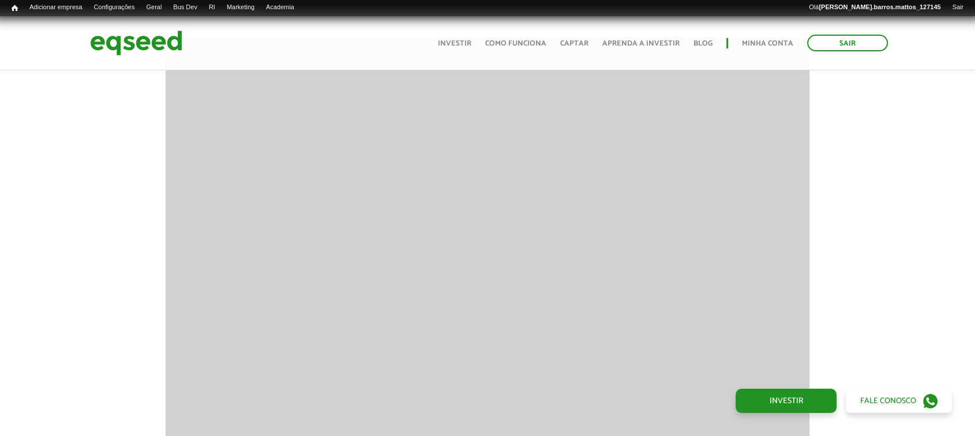  Describe the element at coordinates (212, 7) in the screenshot. I see `a: RI` at that location.